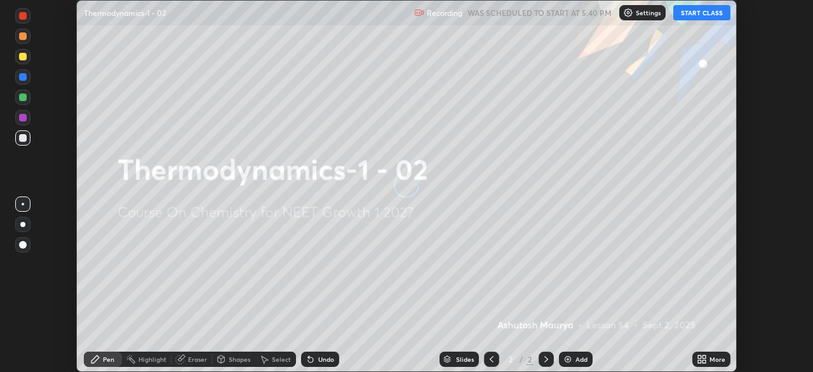  I want to click on div: More, so click(717, 359).